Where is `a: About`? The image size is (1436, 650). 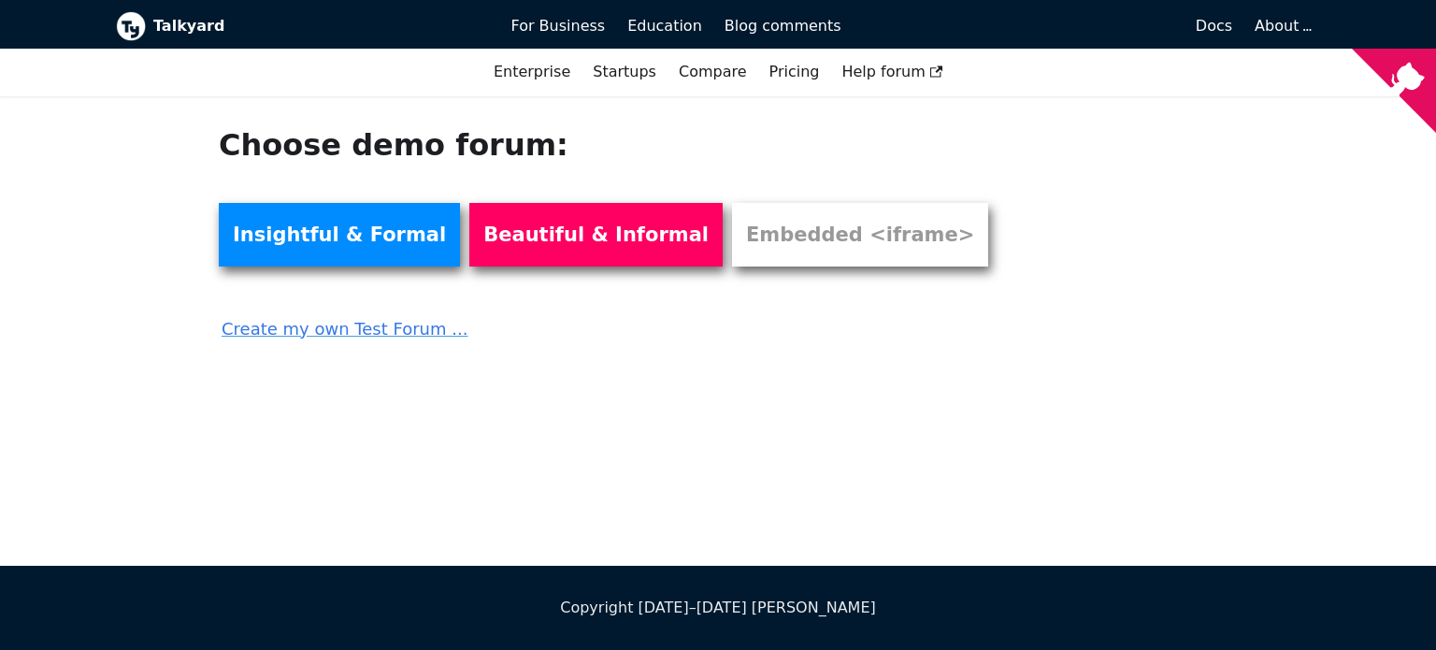
a: About is located at coordinates (1282, 25).